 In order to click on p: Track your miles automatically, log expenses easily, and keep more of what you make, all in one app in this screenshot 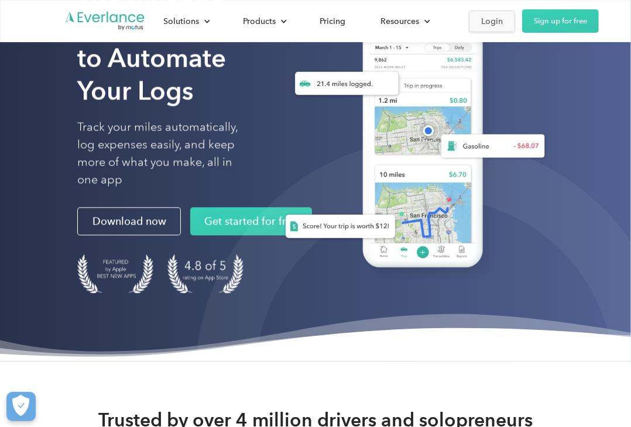, I will do `click(163, 154)`.